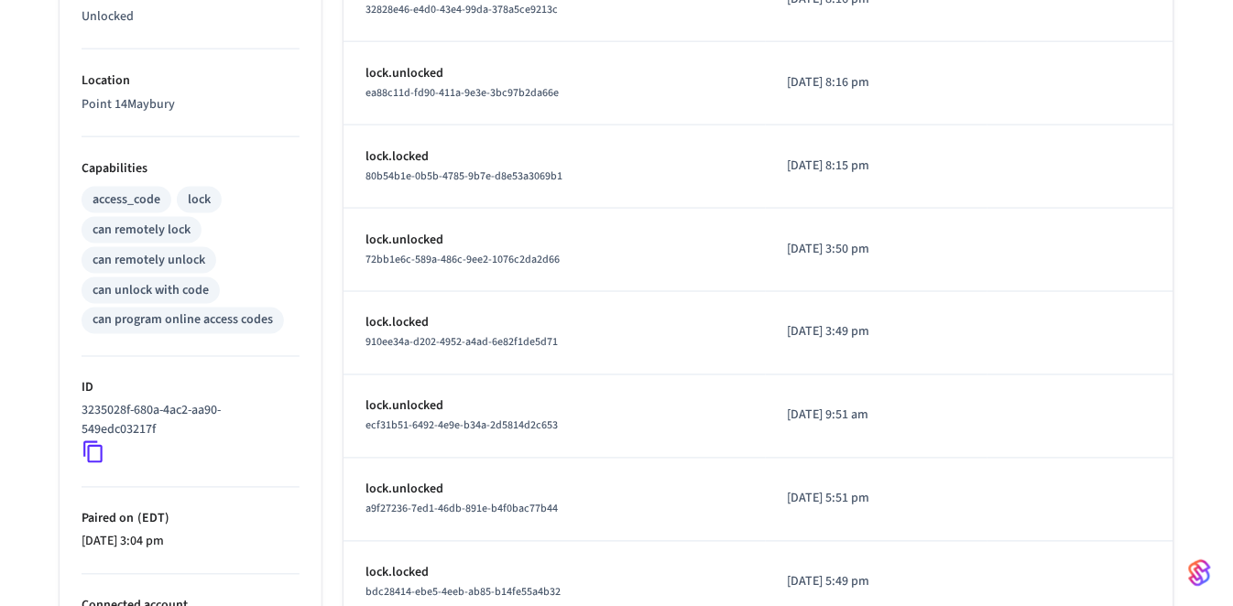 The height and width of the screenshot is (606, 1233). I want to click on p: 3235028f-680a-4ac2-aa90-549edc03217f, so click(187, 421).